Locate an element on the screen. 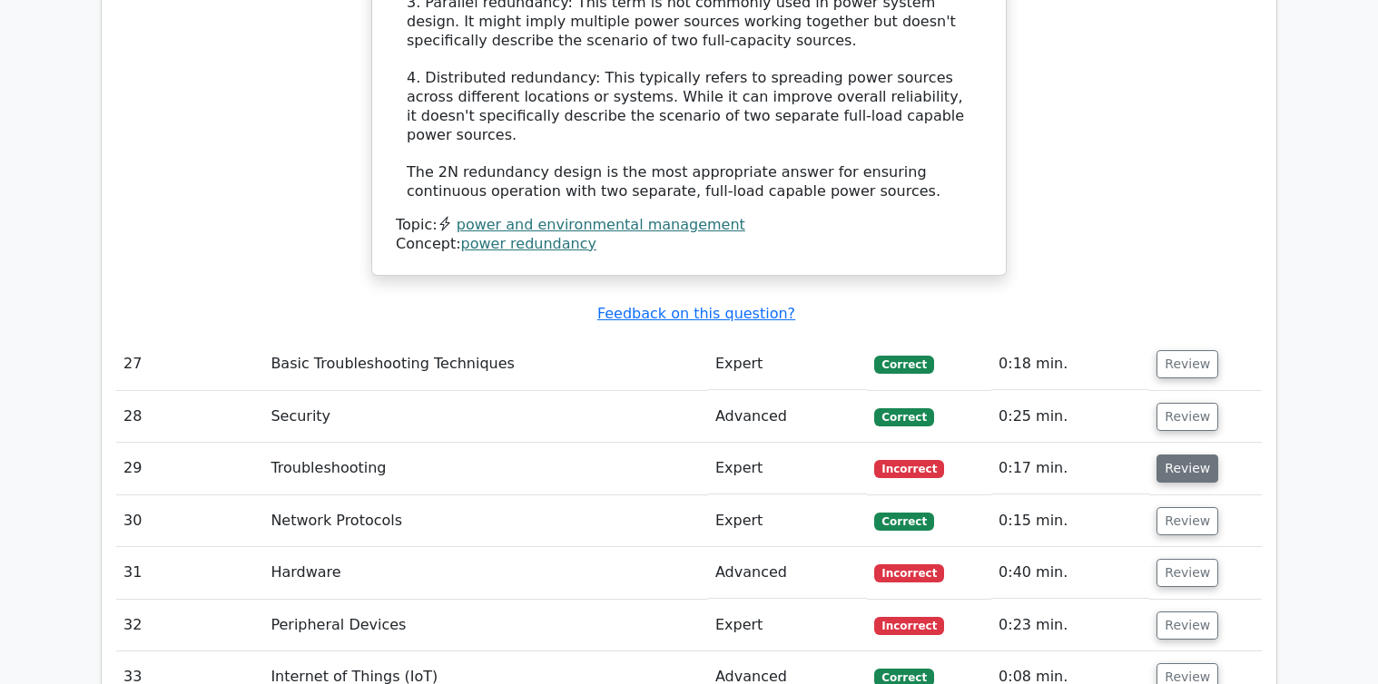 The image size is (1378, 684). a: power and environmental management is located at coordinates (601, 224).